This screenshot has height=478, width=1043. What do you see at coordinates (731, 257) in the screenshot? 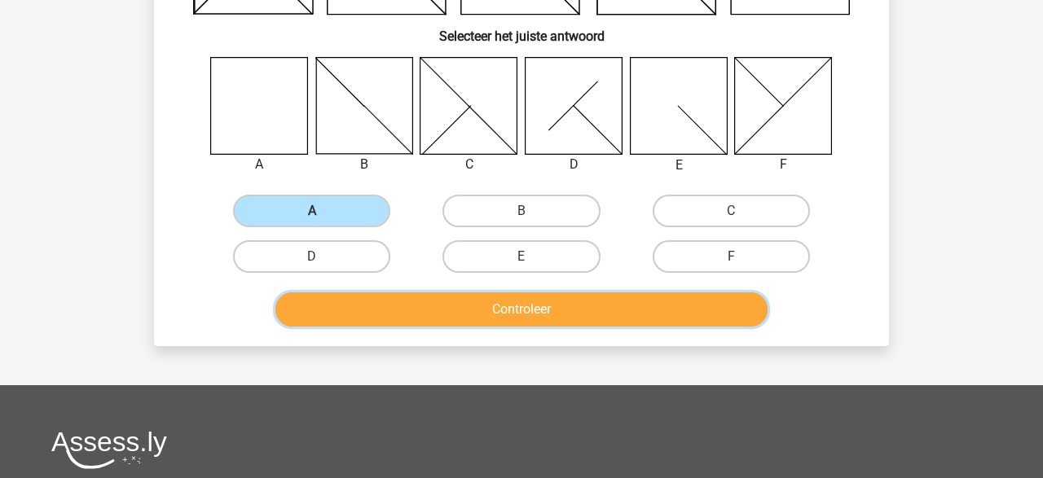
I see `label: F` at bounding box center [731, 257].